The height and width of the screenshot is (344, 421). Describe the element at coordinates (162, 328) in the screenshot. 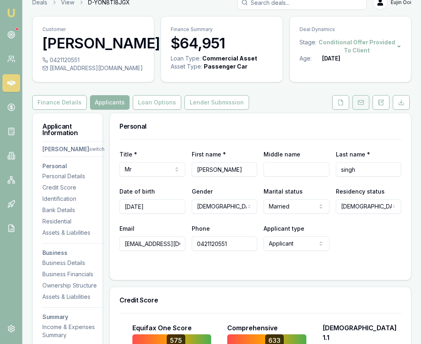

I see `p: Equifax One Score` at that location.